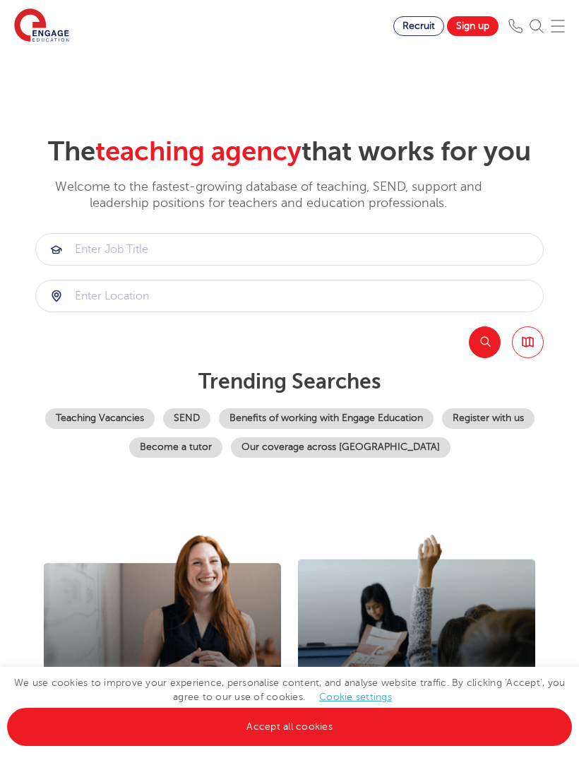 This screenshot has width=579, height=758. Describe the element at coordinates (289, 727) in the screenshot. I see `a: Accept all cookies` at that location.